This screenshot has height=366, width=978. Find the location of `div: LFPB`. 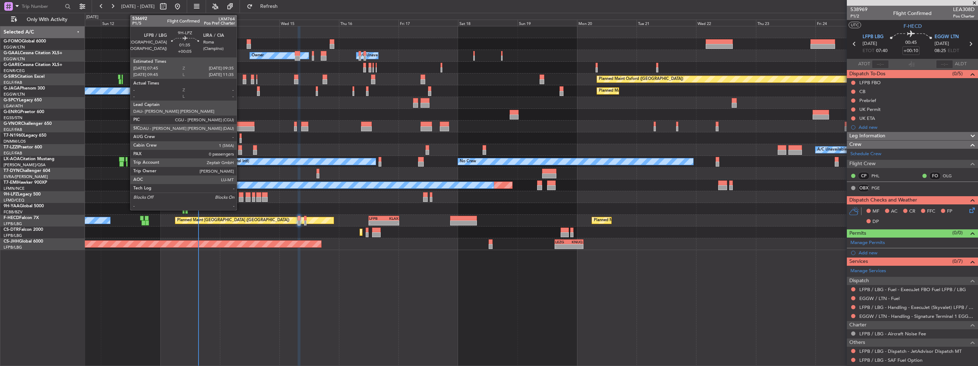

div: LFPB is located at coordinates (376, 218).